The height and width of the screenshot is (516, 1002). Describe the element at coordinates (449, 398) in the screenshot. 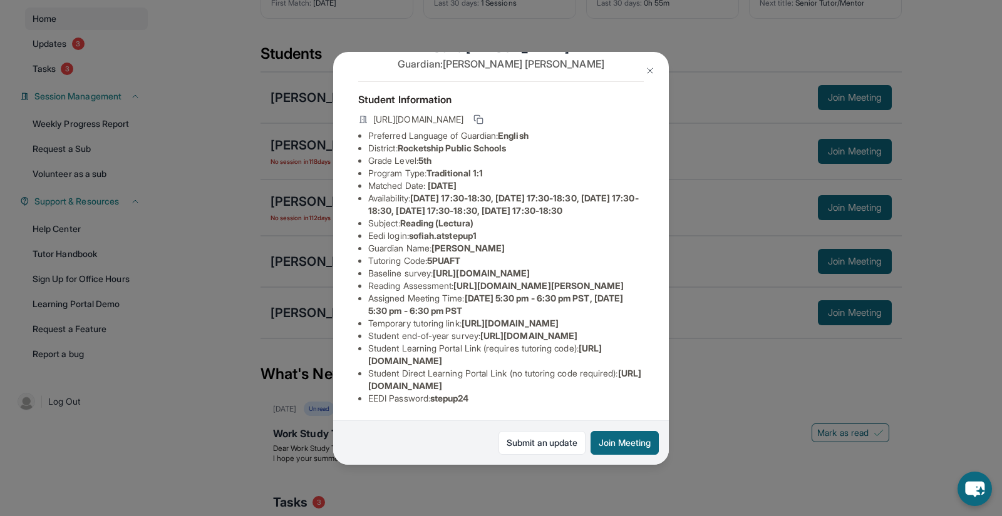

I see `span: stepup24` at that location.